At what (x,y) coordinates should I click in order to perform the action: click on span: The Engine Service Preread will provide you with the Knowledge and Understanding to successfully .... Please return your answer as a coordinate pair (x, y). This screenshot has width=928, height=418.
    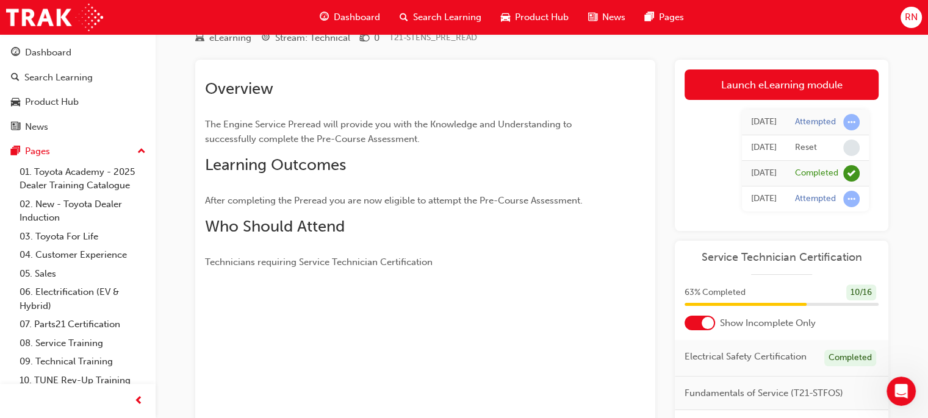
    Looking at the image, I should click on (389, 132).